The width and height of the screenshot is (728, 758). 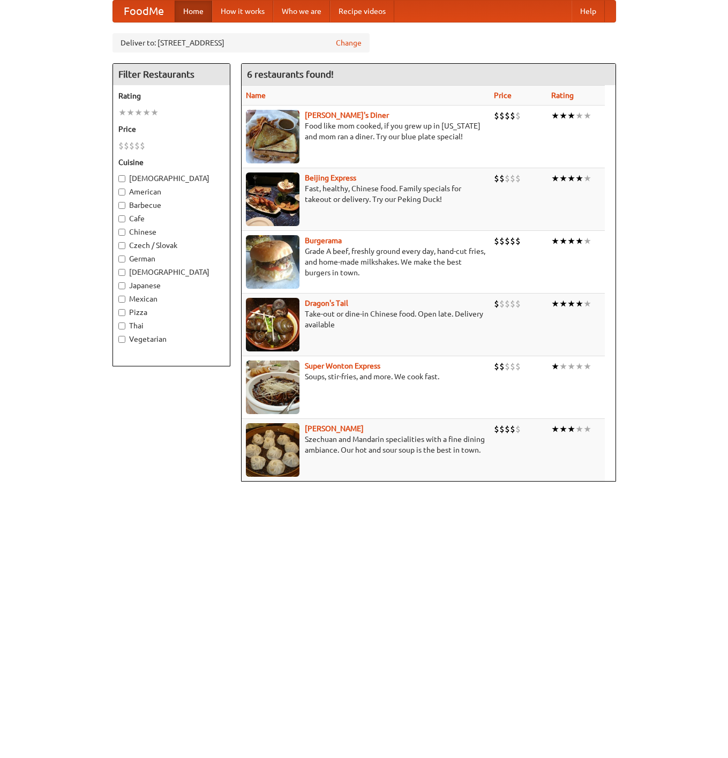 I want to click on input: German, so click(x=122, y=259).